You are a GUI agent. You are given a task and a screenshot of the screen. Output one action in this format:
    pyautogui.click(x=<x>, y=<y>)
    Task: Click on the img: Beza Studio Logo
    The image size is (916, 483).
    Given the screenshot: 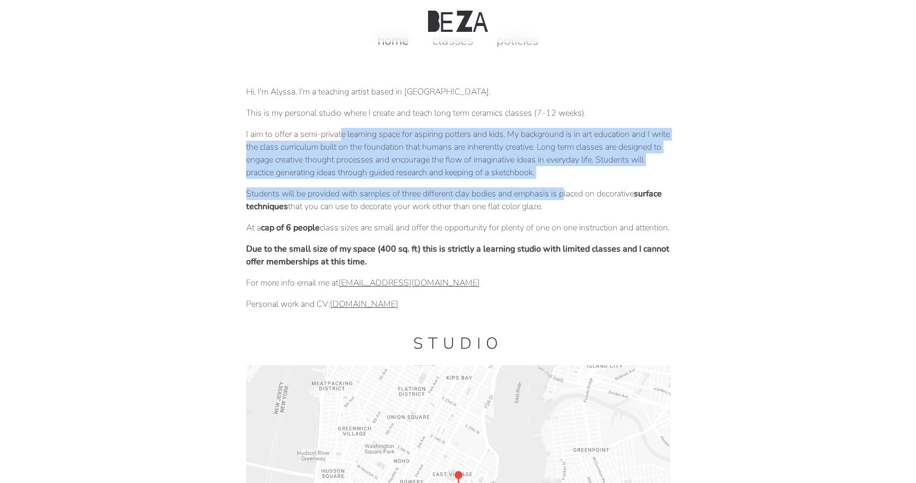 What is the action you would take?
    pyautogui.click(x=458, y=21)
    